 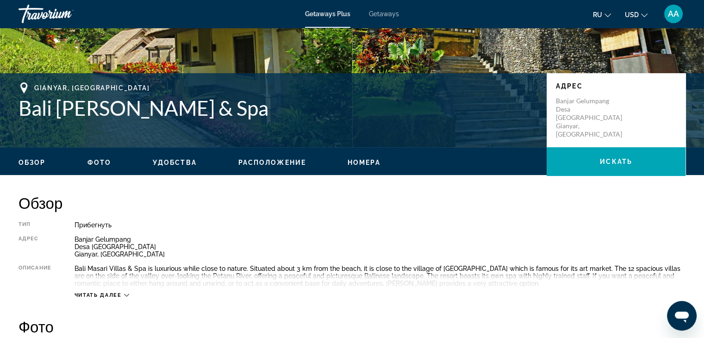 I want to click on a: Travorium, so click(x=65, y=14).